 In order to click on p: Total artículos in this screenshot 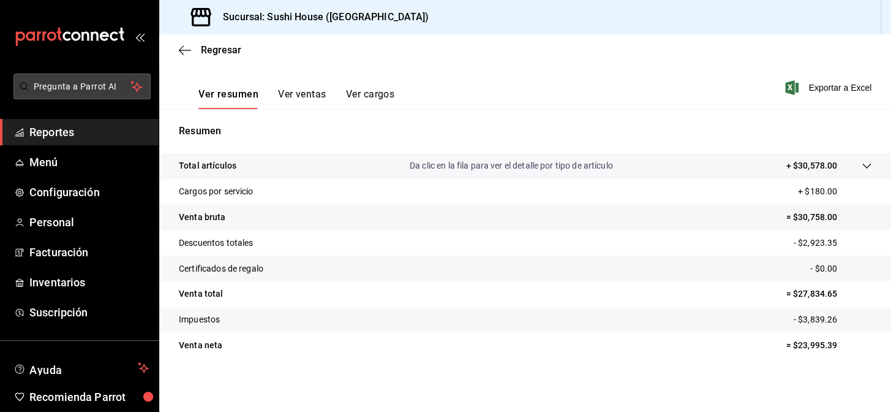, I will do `click(208, 165)`.